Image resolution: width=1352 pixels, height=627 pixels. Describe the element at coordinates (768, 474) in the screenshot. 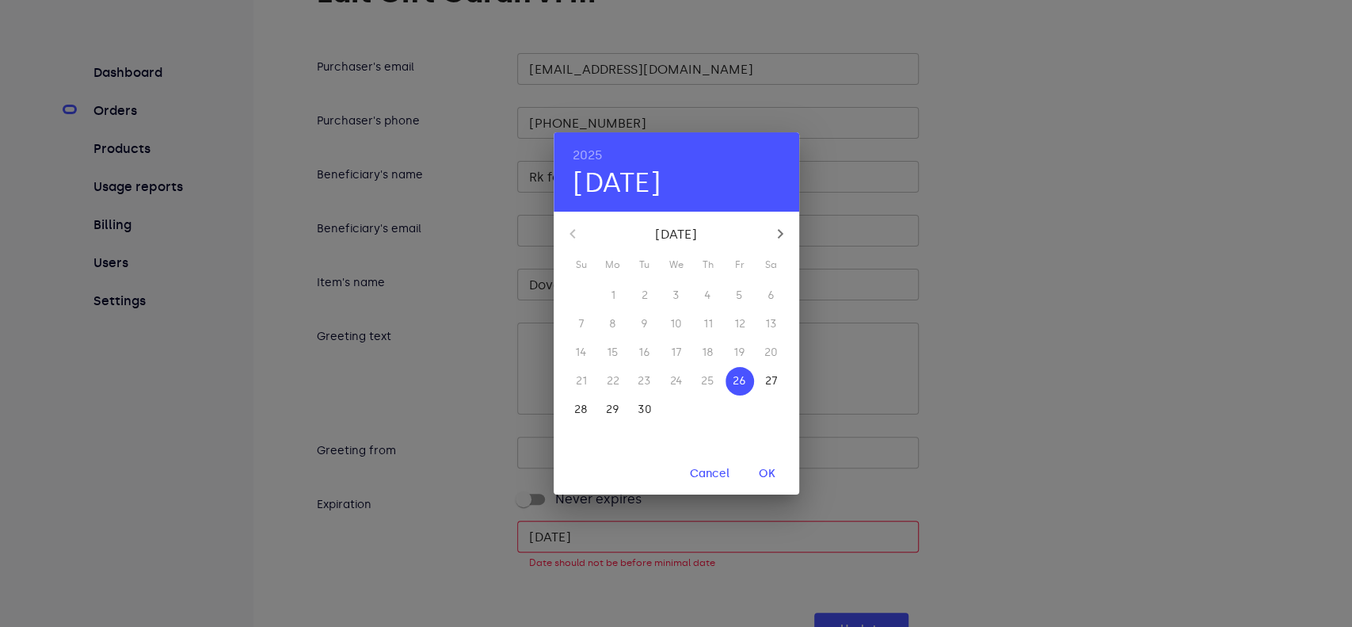

I see `span: OK` at that location.